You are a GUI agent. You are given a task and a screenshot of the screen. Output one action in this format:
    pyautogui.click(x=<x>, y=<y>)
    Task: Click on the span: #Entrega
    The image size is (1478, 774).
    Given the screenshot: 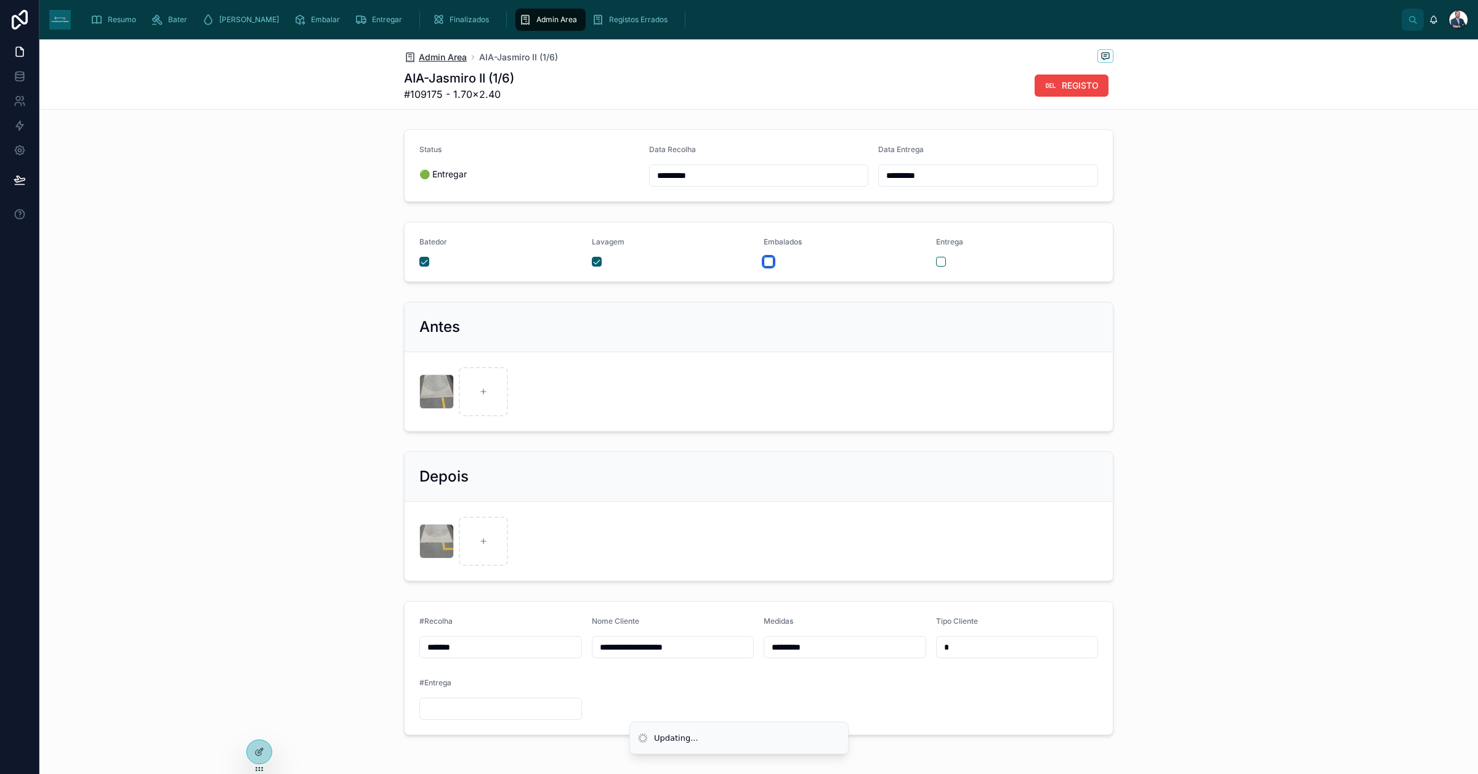 What is the action you would take?
    pyautogui.click(x=435, y=682)
    